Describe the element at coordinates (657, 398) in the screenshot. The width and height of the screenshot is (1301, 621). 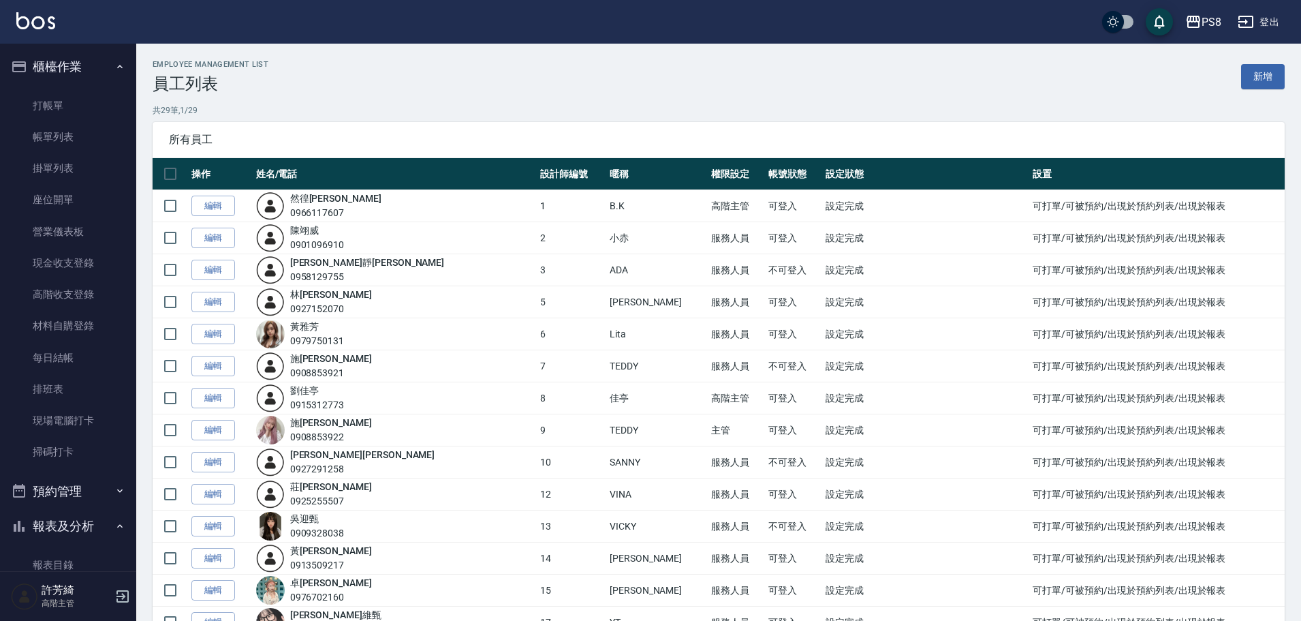
I see `td: 佳亭` at that location.